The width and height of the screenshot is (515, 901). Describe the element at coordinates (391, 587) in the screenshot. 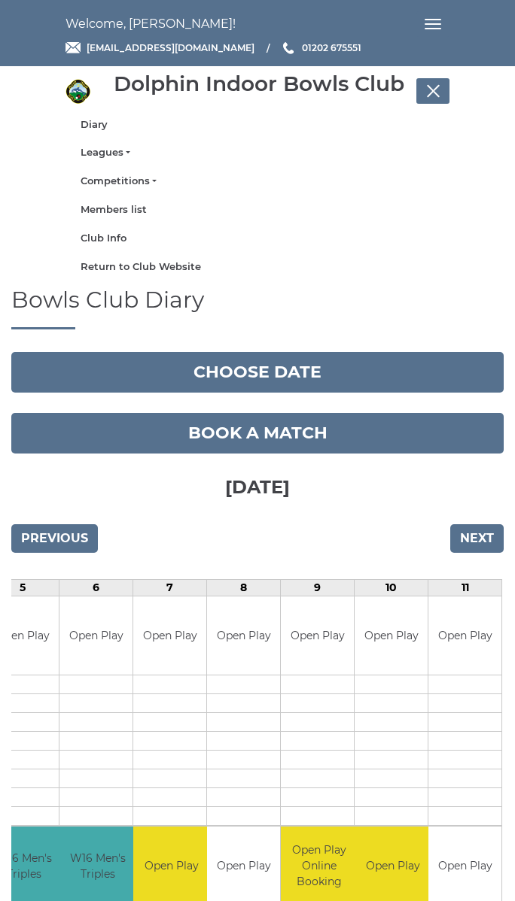

I see `td: 10` at that location.